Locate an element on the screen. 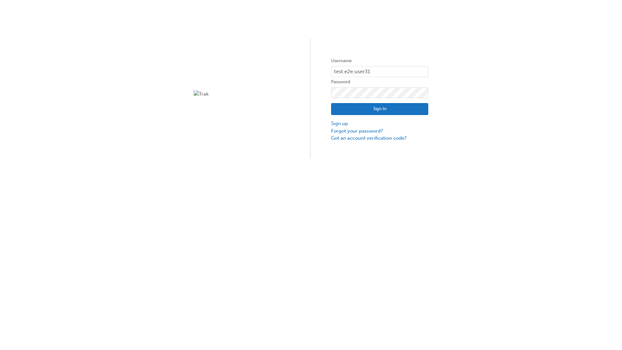 Image resolution: width=622 pixels, height=350 pixels. button: Sign In is located at coordinates (380, 109).